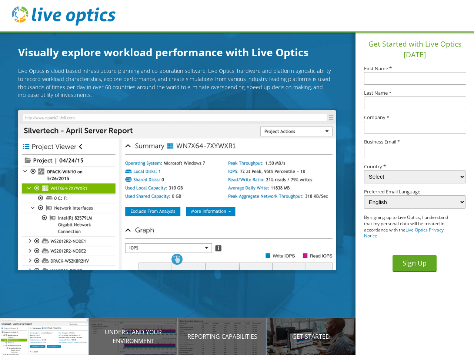  I want to click on p: Understand your environment, so click(133, 337).